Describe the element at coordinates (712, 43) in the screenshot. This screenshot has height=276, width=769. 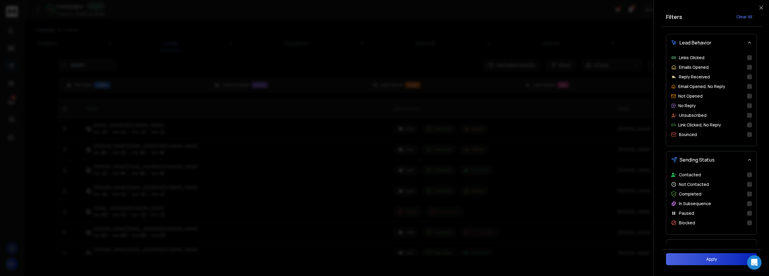
I see `button: Lead Behavior` at that location.